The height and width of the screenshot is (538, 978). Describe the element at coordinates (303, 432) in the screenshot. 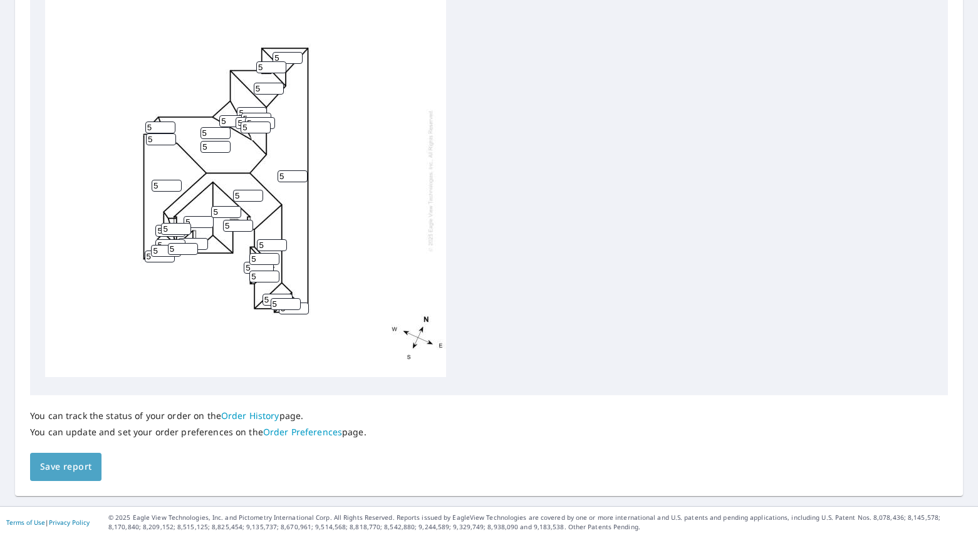

I see `a: Order Preferences` at that location.